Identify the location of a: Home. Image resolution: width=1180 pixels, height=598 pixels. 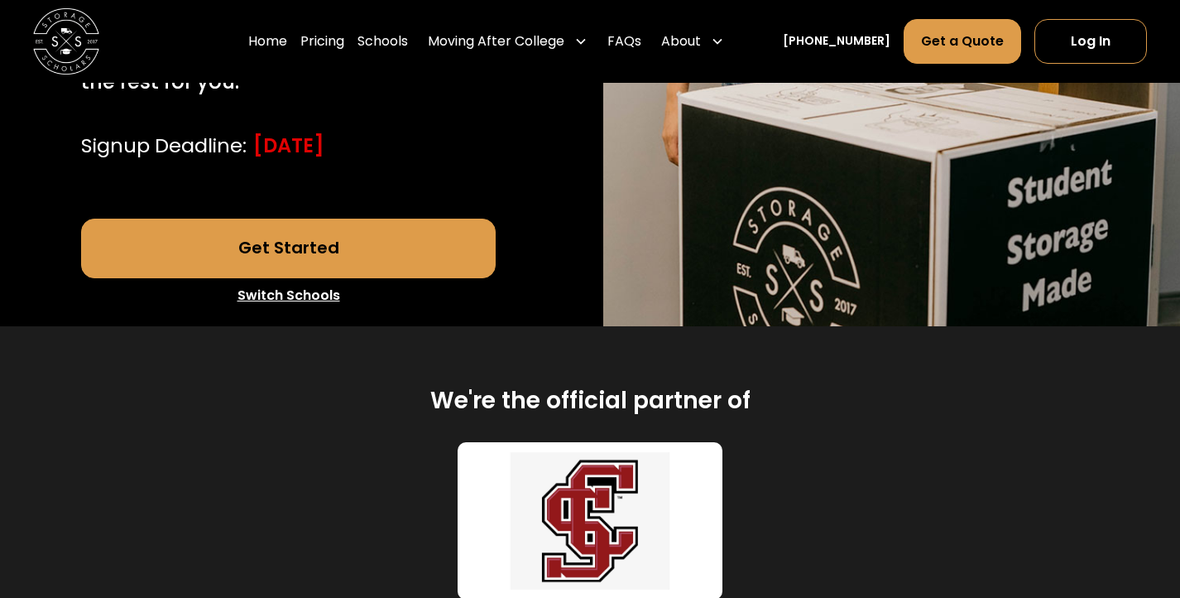
(267, 41).